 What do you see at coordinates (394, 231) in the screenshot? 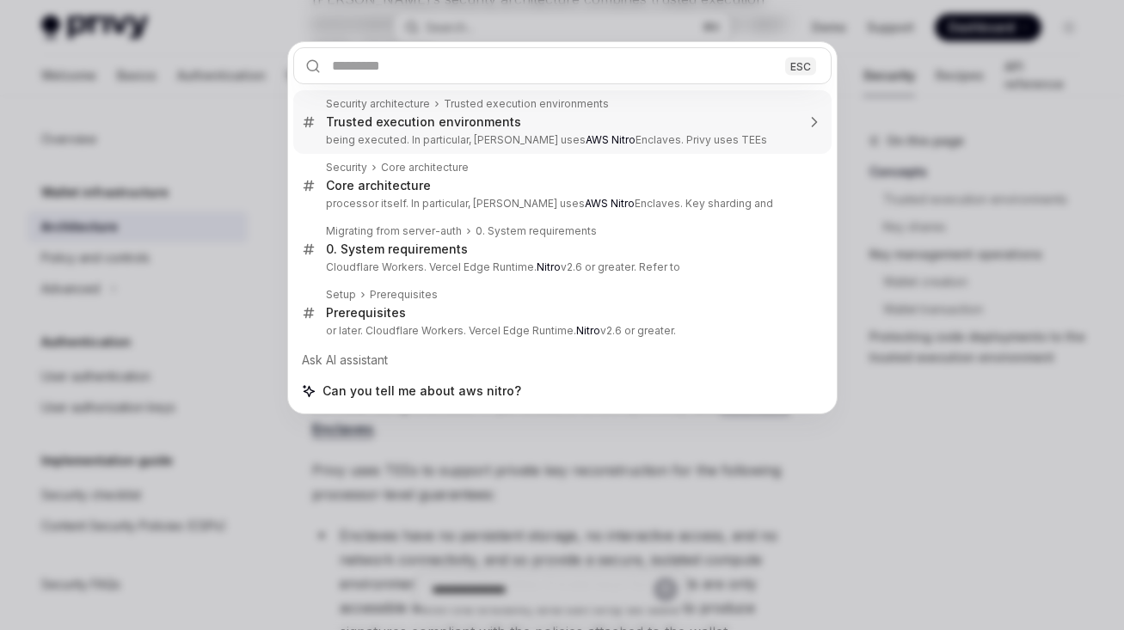
I see `div: Migrating from server-auth` at bounding box center [394, 231].